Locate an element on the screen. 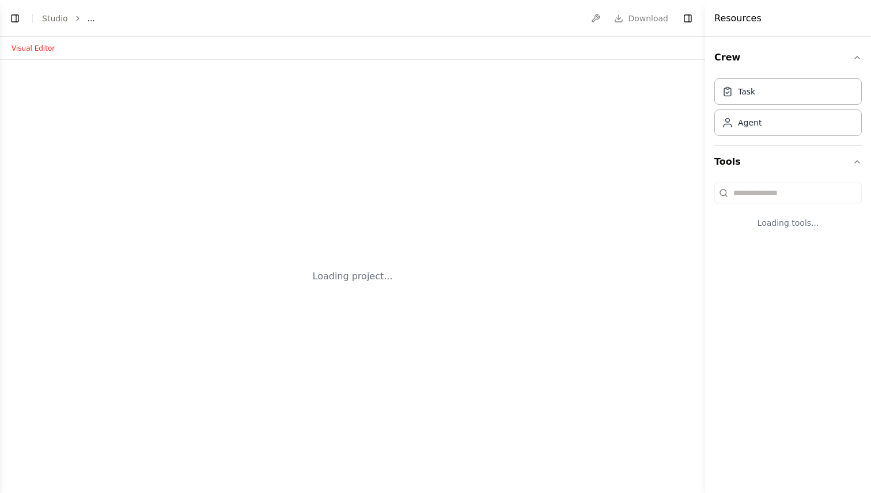 The width and height of the screenshot is (871, 493). div: Agent is located at coordinates (750, 123).